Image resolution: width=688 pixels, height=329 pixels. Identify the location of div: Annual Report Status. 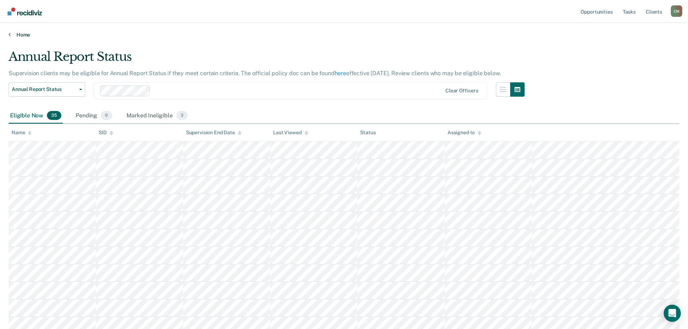
(266, 59).